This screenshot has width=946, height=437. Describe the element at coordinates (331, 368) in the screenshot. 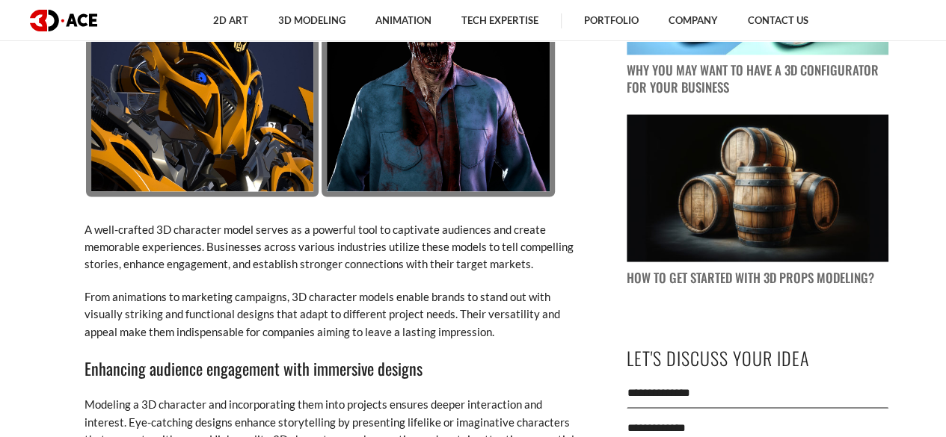

I see `h3: Enhancing audience engagement with immersive designs` at that location.